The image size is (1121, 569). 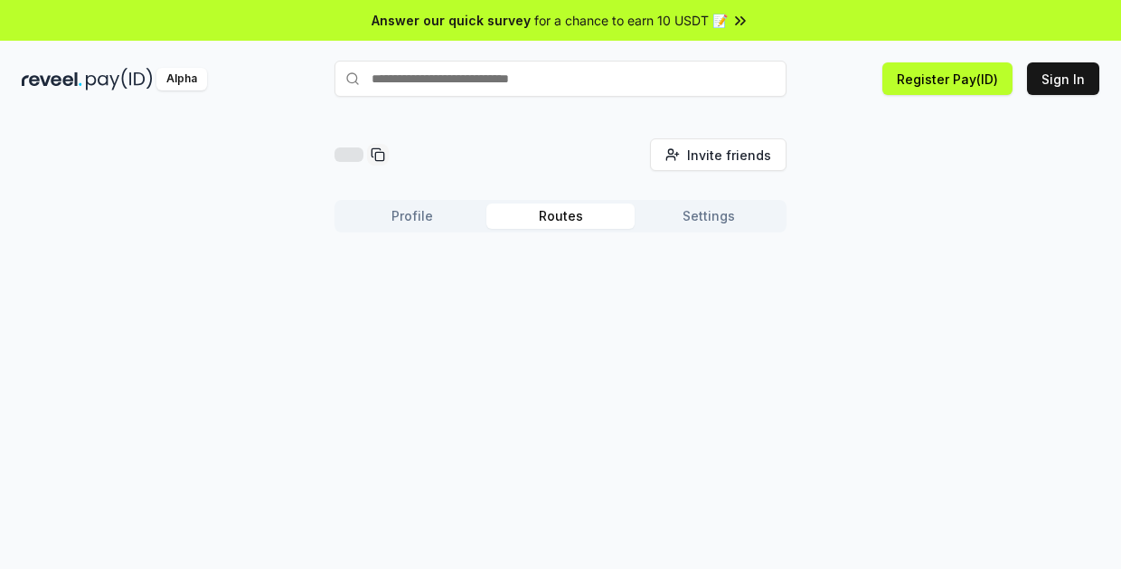 What do you see at coordinates (52, 79) in the screenshot?
I see `img: reveel_dark` at bounding box center [52, 79].